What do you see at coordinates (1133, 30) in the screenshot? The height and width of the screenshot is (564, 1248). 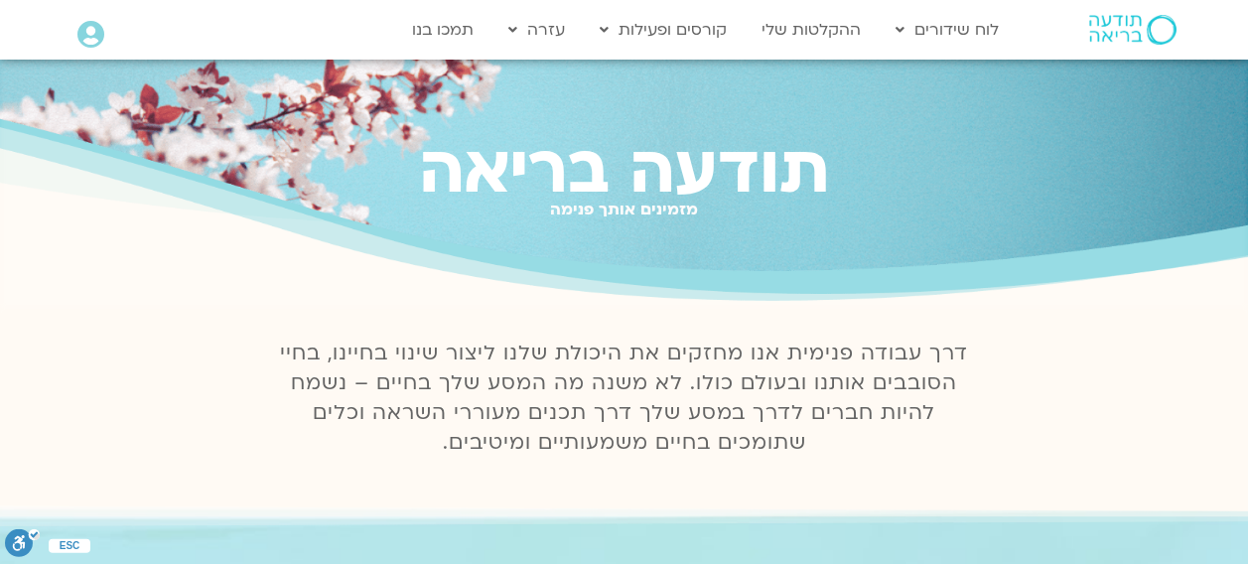 I see `img: תודעה בריאה` at bounding box center [1133, 30].